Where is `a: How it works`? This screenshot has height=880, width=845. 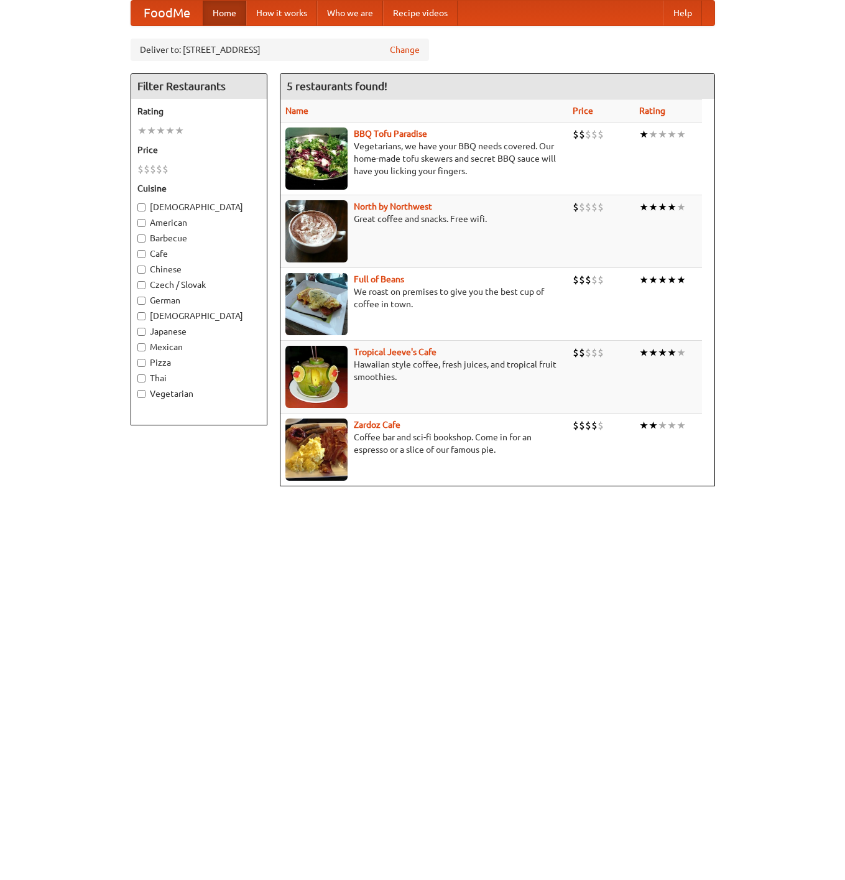 a: How it works is located at coordinates (282, 13).